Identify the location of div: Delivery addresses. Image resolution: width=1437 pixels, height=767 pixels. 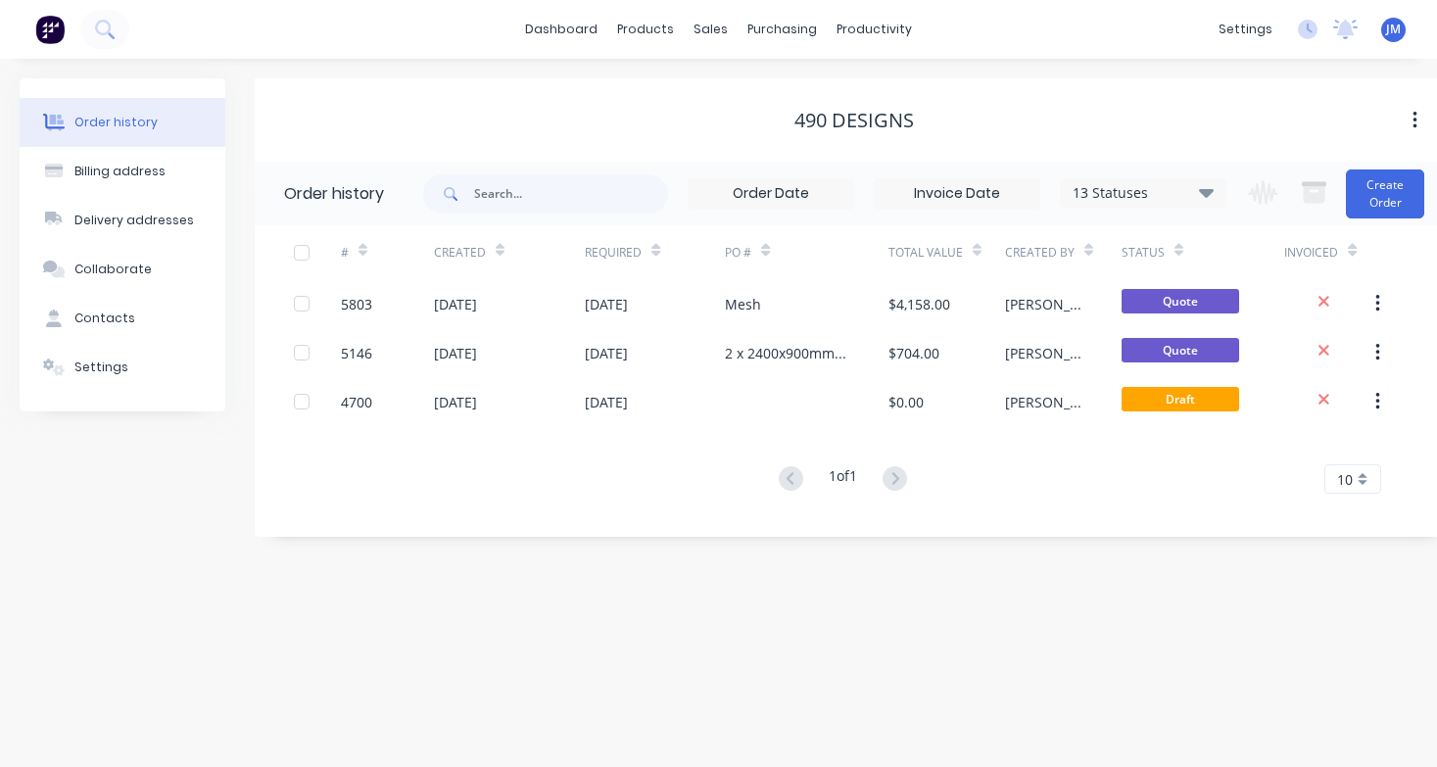
(134, 220).